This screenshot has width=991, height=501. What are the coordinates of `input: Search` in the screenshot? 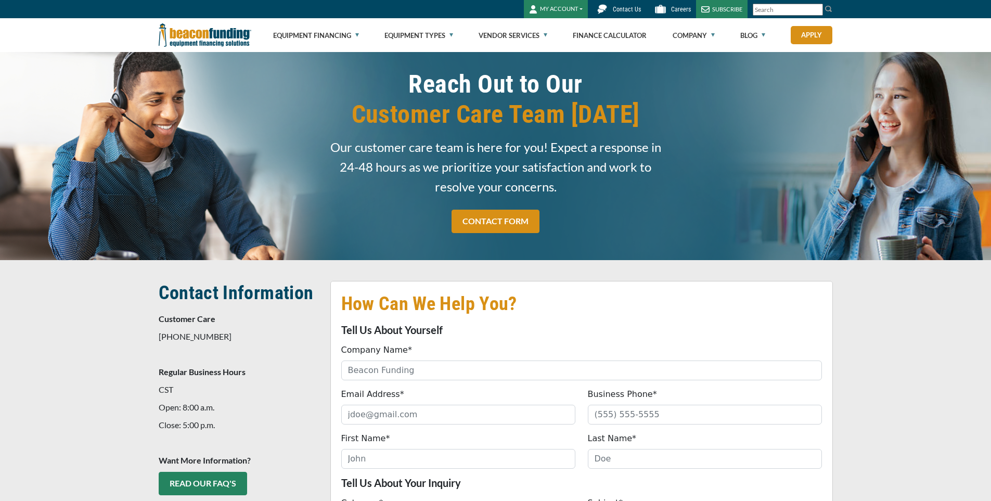 It's located at (787, 9).